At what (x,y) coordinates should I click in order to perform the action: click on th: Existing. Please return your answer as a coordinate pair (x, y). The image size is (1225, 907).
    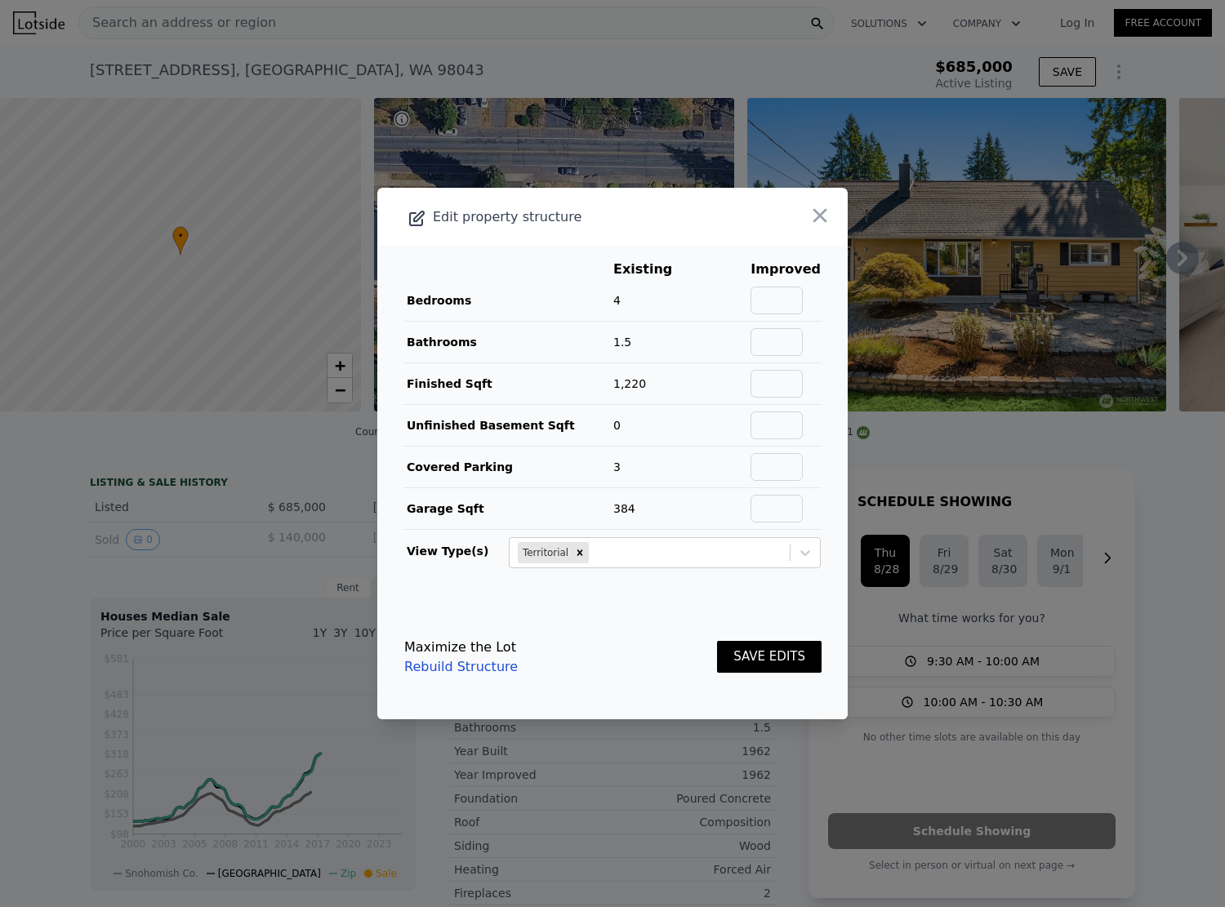
    Looking at the image, I should click on (655, 269).